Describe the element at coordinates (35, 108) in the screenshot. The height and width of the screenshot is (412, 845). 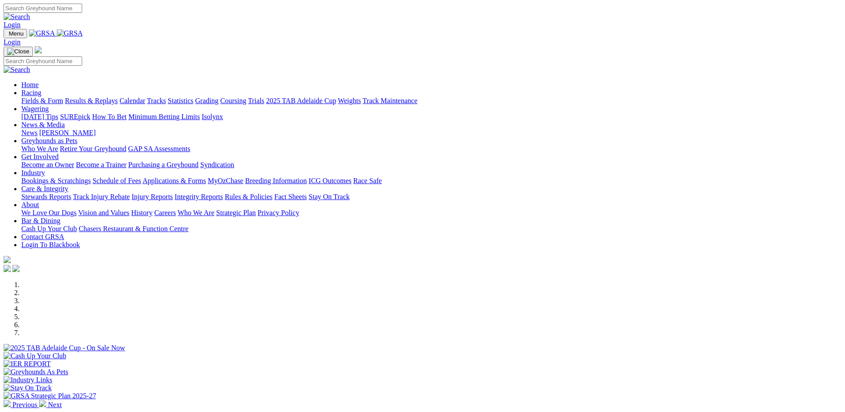
I see `a: Wagering` at that location.